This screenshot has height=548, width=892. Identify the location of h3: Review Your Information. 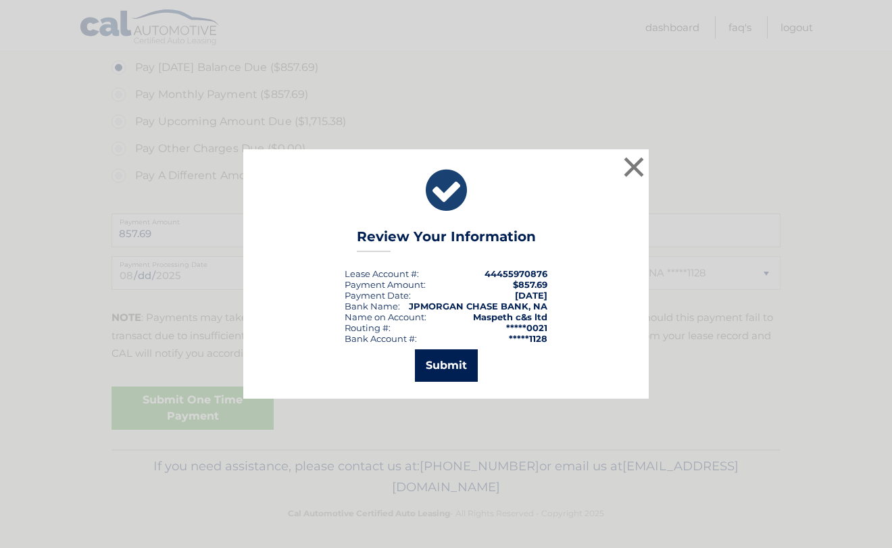
(446, 240).